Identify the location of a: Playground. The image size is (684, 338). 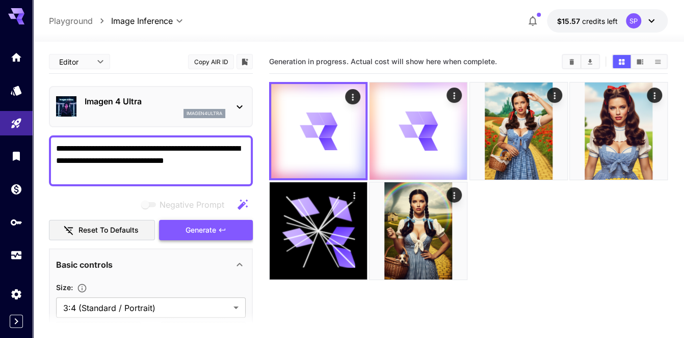
(71, 21).